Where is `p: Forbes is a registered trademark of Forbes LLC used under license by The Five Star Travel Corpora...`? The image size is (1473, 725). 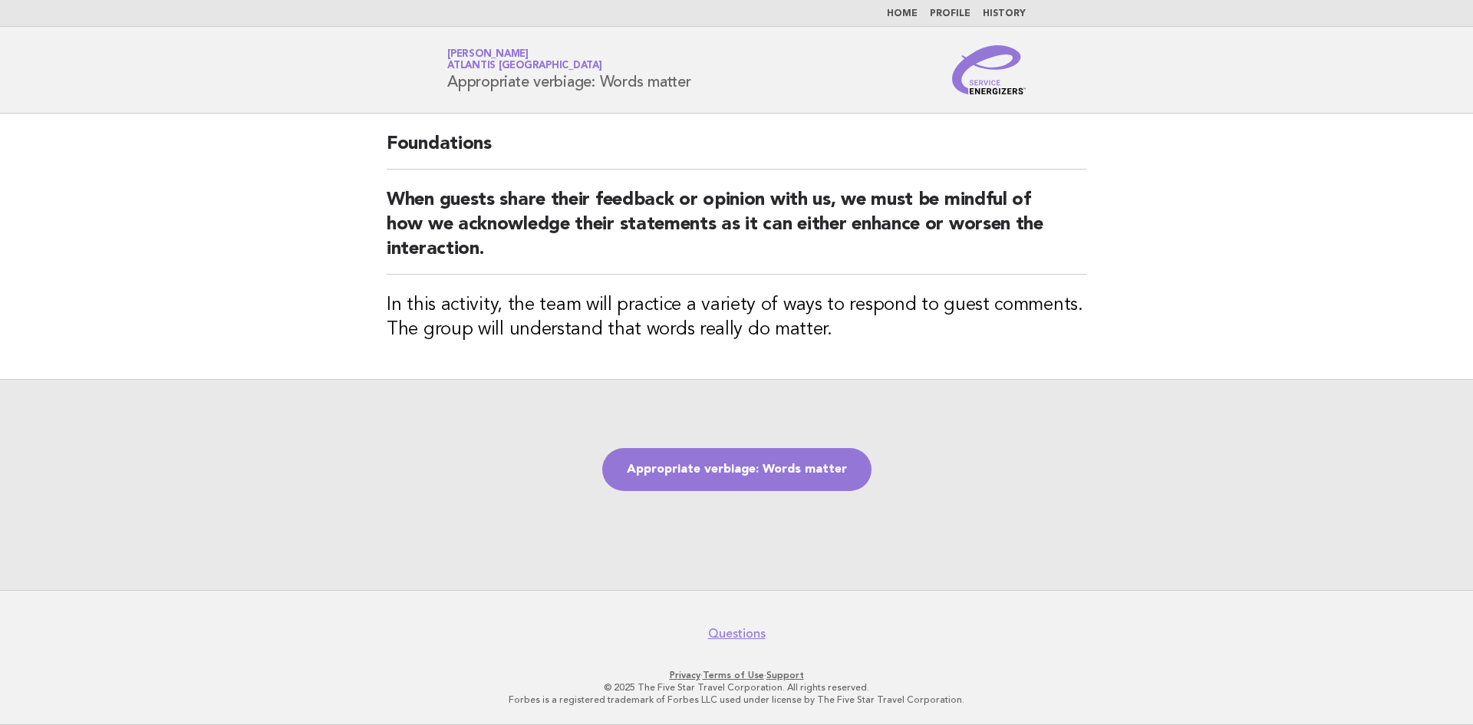 p: Forbes is a registered trademark of Forbes LLC used under license by The Five Star Travel Corpora... is located at coordinates (736, 699).